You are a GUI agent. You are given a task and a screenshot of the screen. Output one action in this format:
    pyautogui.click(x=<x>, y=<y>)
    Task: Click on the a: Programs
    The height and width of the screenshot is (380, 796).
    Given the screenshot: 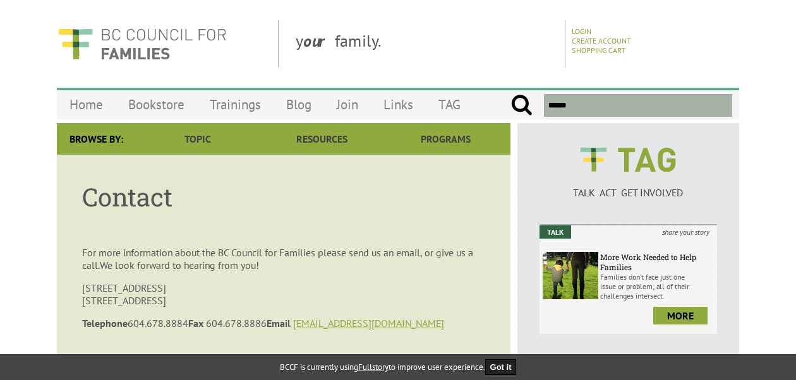 What is the action you would take?
    pyautogui.click(x=446, y=139)
    